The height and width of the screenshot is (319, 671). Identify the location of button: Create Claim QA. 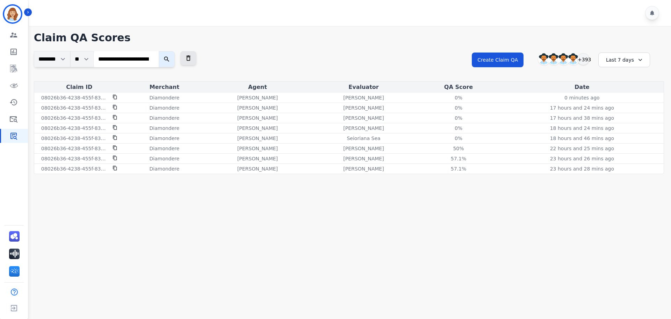
(498, 60).